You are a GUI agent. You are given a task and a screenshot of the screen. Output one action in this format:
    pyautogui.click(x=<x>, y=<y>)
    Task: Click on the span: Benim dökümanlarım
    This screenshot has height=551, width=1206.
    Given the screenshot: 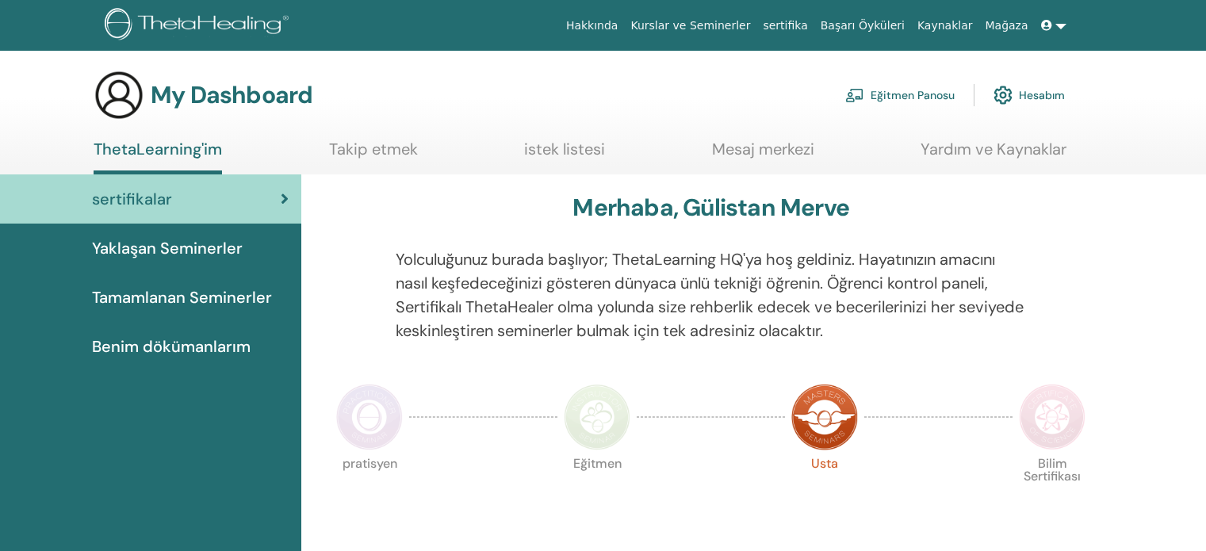 What is the action you would take?
    pyautogui.click(x=171, y=347)
    